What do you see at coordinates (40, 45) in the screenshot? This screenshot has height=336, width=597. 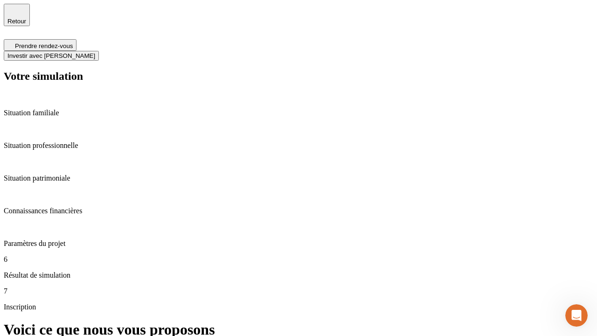 I see `button: Prendre rendez-vous` at bounding box center [40, 45].